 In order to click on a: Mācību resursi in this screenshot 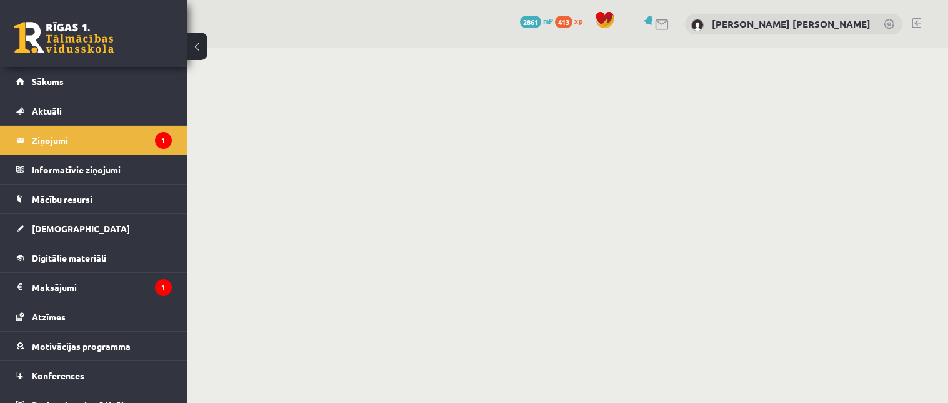, I will do `click(94, 199)`.